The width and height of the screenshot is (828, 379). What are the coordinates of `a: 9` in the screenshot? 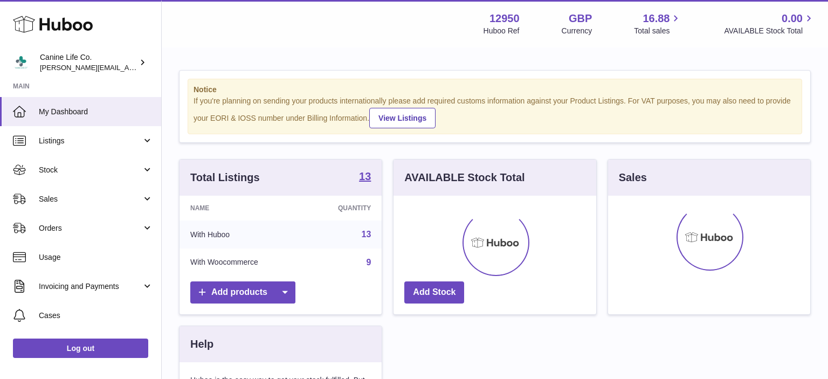 It's located at (368, 262).